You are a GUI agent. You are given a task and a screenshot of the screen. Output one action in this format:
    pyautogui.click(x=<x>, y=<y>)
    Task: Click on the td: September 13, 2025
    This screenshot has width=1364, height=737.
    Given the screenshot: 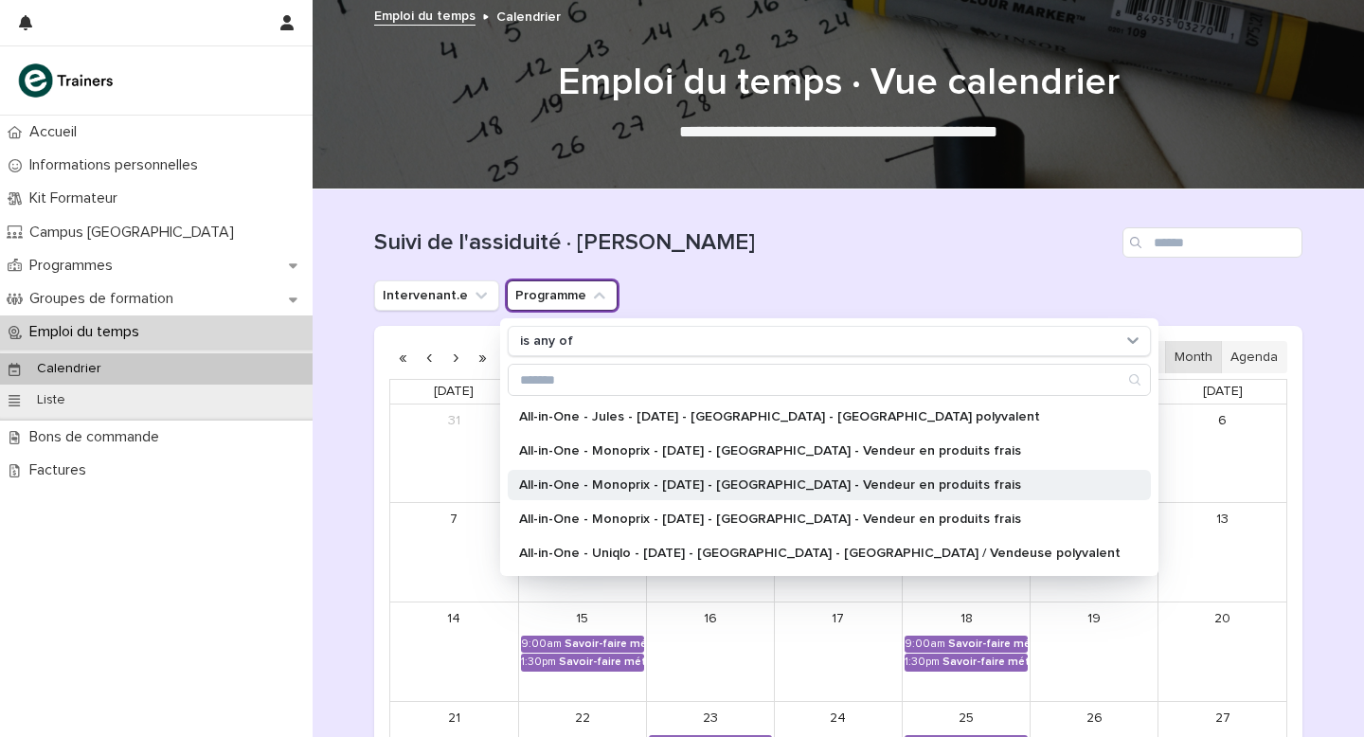 What is the action you would take?
    pyautogui.click(x=1222, y=551)
    